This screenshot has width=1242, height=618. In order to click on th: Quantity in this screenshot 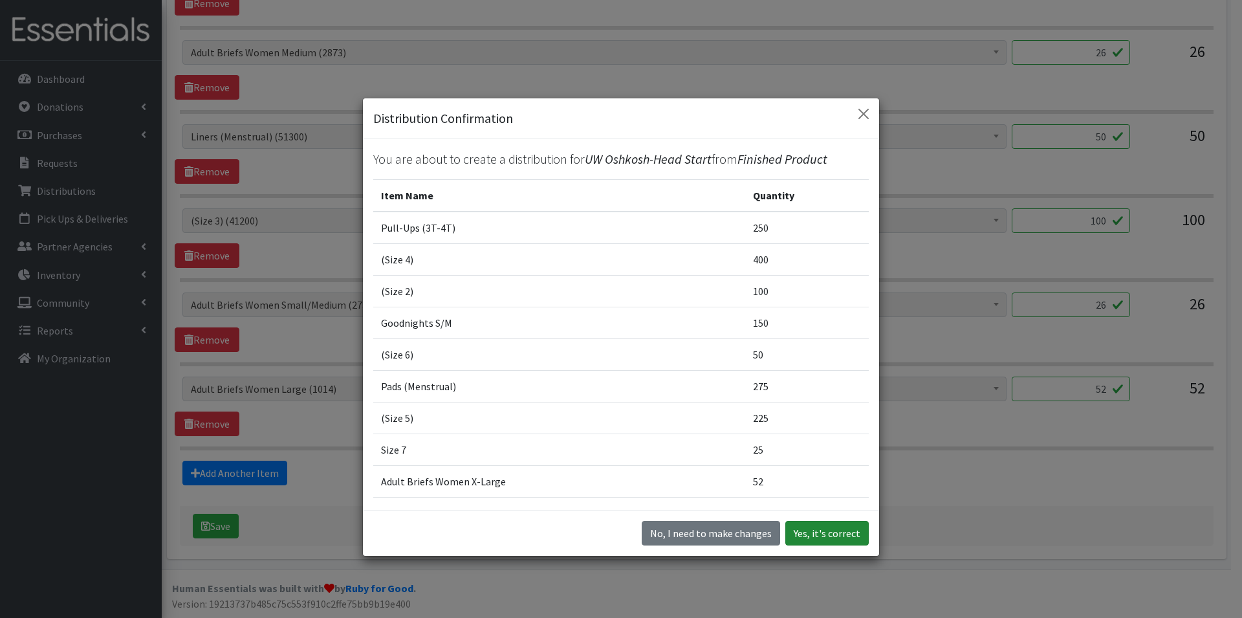, I will do `click(807, 196)`.